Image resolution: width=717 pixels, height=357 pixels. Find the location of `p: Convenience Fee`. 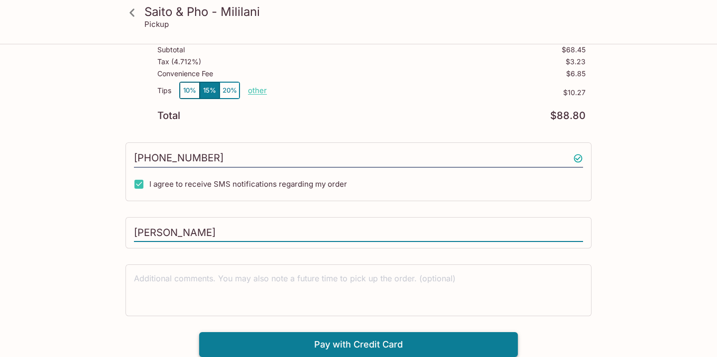

p: Convenience Fee is located at coordinates (185, 74).